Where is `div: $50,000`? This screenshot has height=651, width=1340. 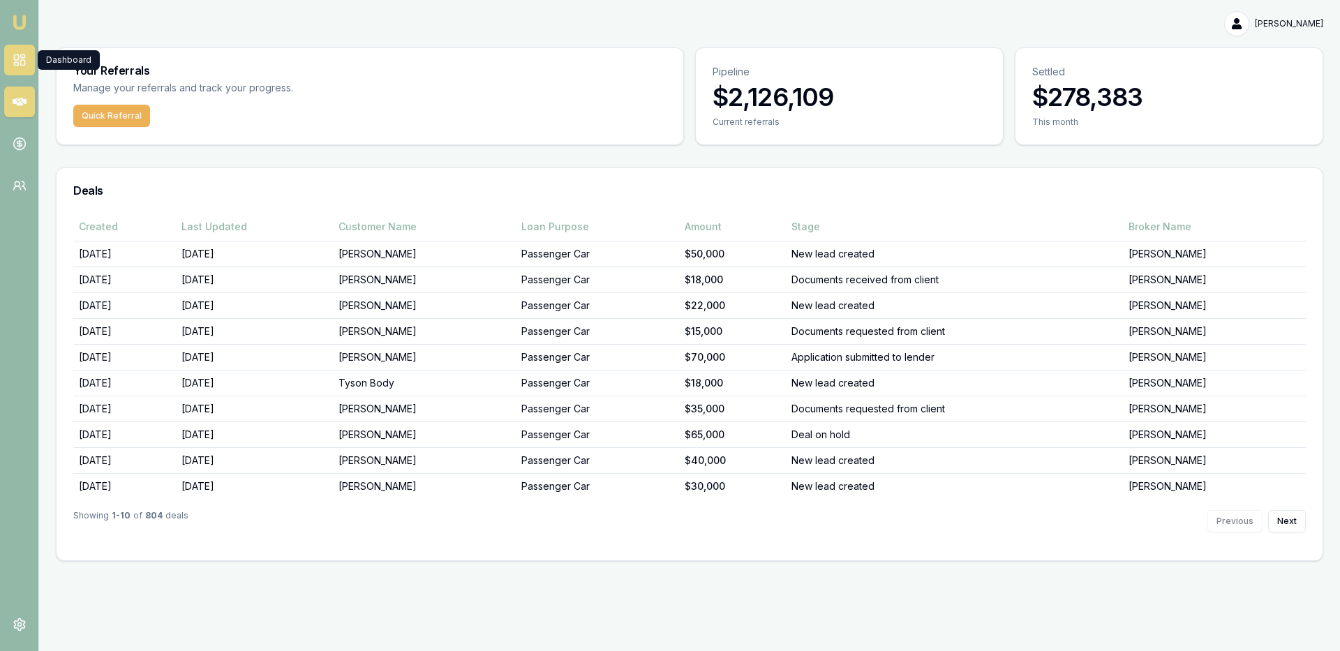 div: $50,000 is located at coordinates (732, 254).